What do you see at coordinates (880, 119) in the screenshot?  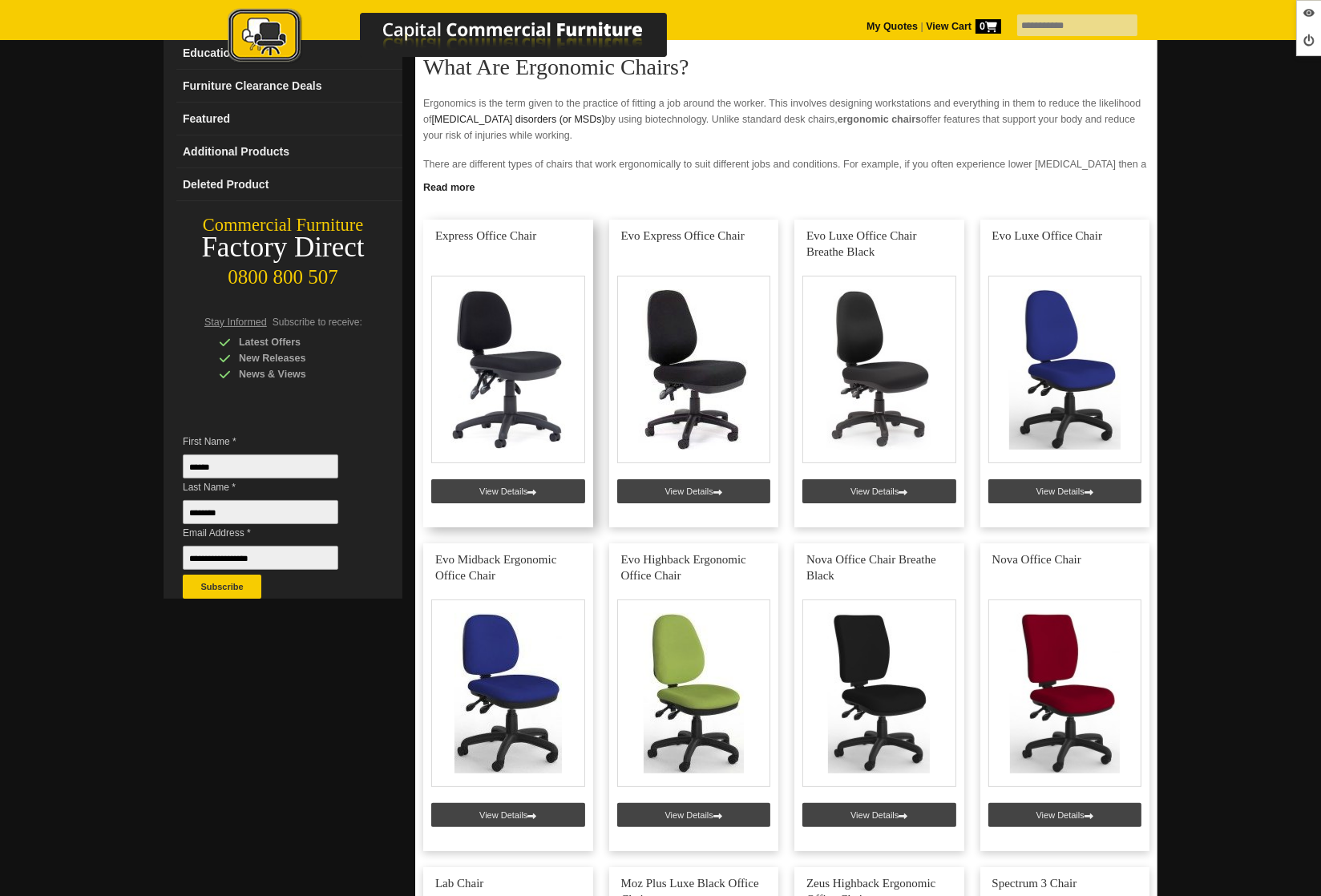 I see `strong: ergonomic chairs` at bounding box center [880, 119].